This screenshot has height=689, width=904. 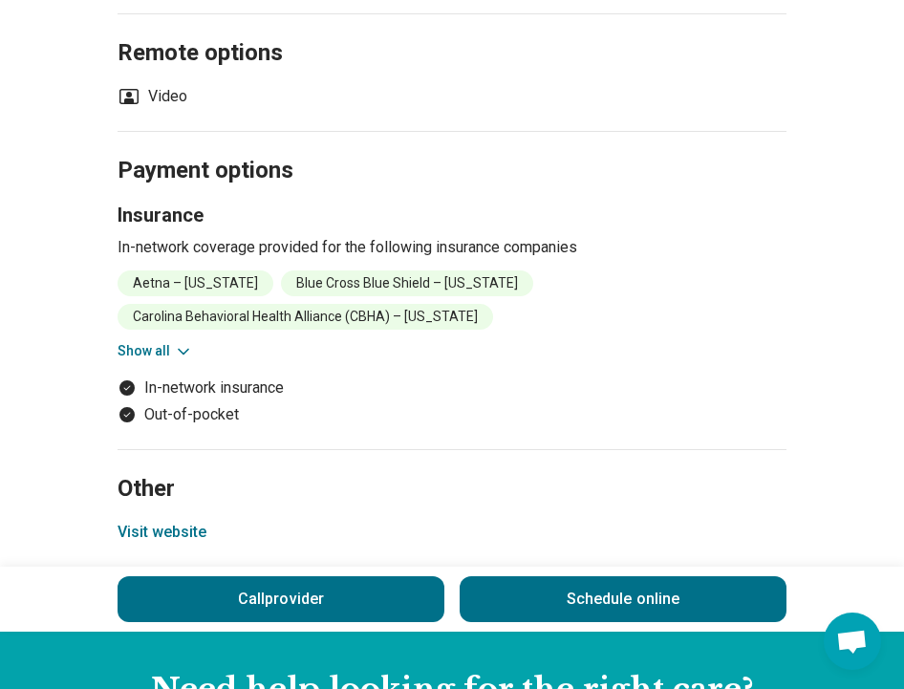 I want to click on h2: Payment options, so click(x=452, y=148).